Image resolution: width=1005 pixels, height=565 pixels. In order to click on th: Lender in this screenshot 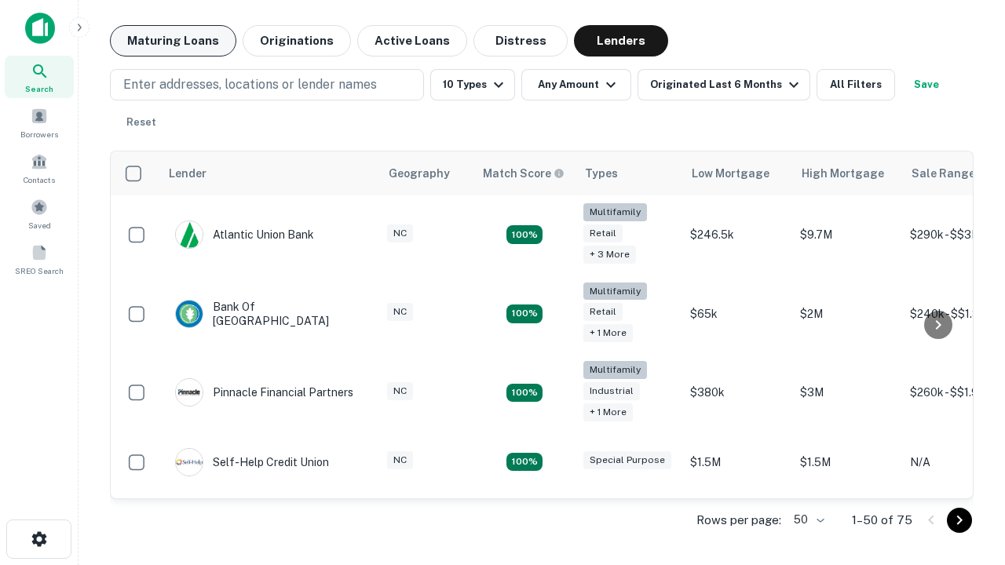, I will do `click(269, 174)`.